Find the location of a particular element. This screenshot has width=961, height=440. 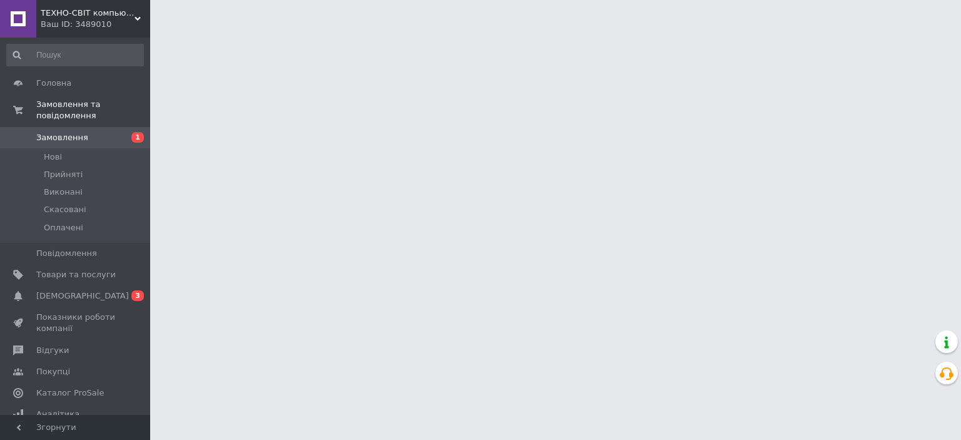

span: Показники роботи компанії is located at coordinates (76, 323).